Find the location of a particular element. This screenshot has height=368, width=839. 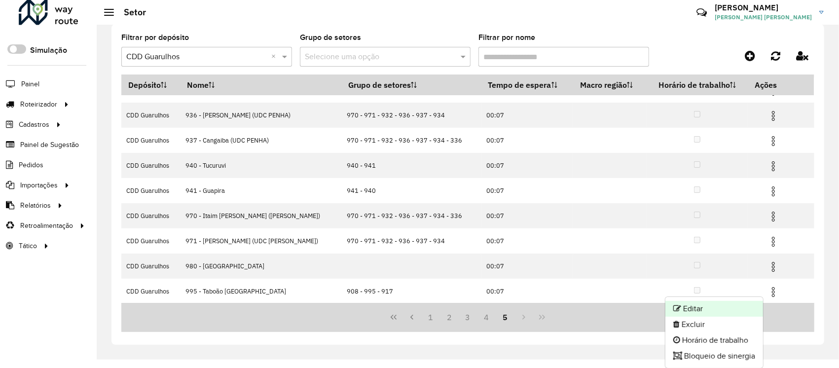

label: Grupo de setores is located at coordinates (330, 37).